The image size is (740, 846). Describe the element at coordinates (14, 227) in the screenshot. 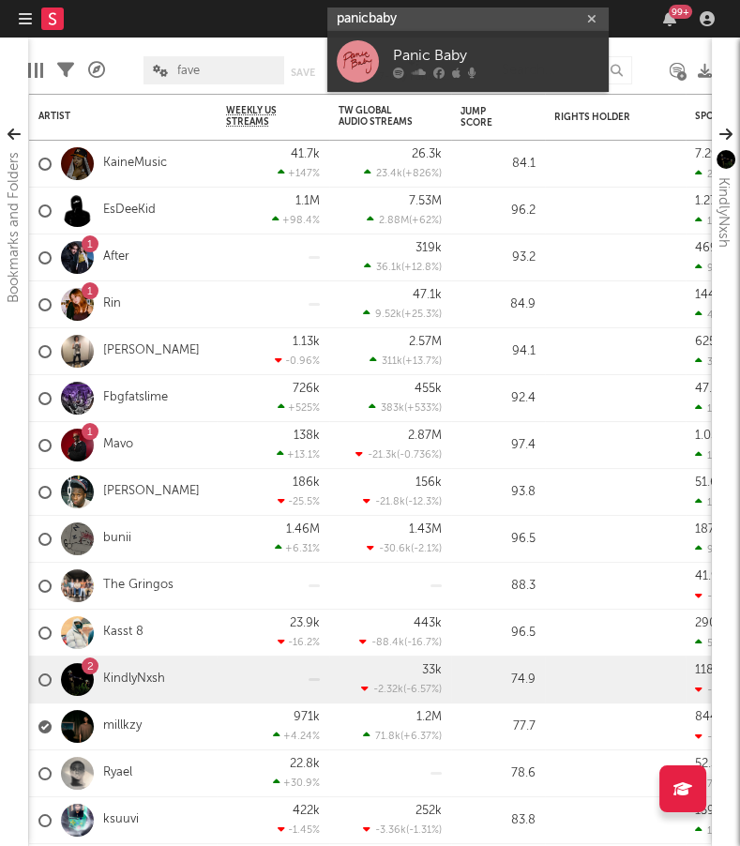

I see `div: Bookmarks and Folders` at that location.